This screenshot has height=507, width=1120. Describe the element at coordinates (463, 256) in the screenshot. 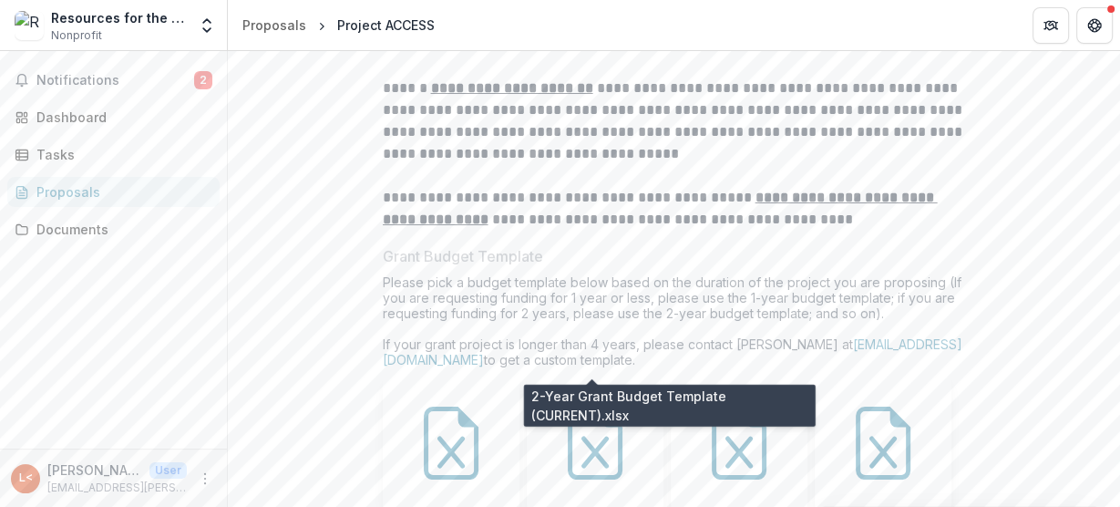

I see `p: Grant Budget Template` at that location.